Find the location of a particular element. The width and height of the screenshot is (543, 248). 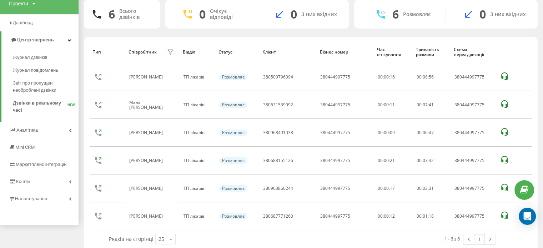

div: 00:00:11 is located at coordinates (393, 105).